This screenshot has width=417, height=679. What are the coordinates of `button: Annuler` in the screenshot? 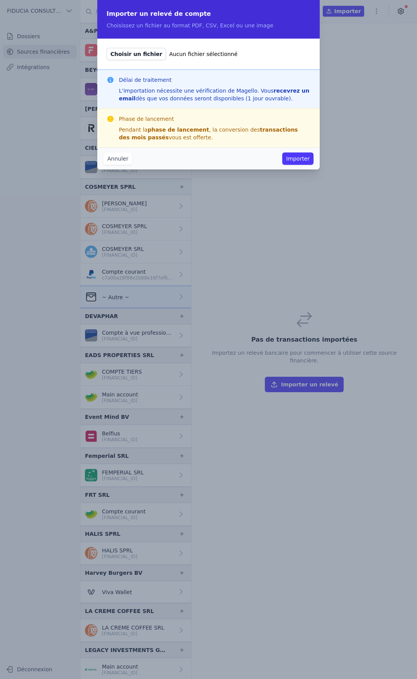 It's located at (118, 159).